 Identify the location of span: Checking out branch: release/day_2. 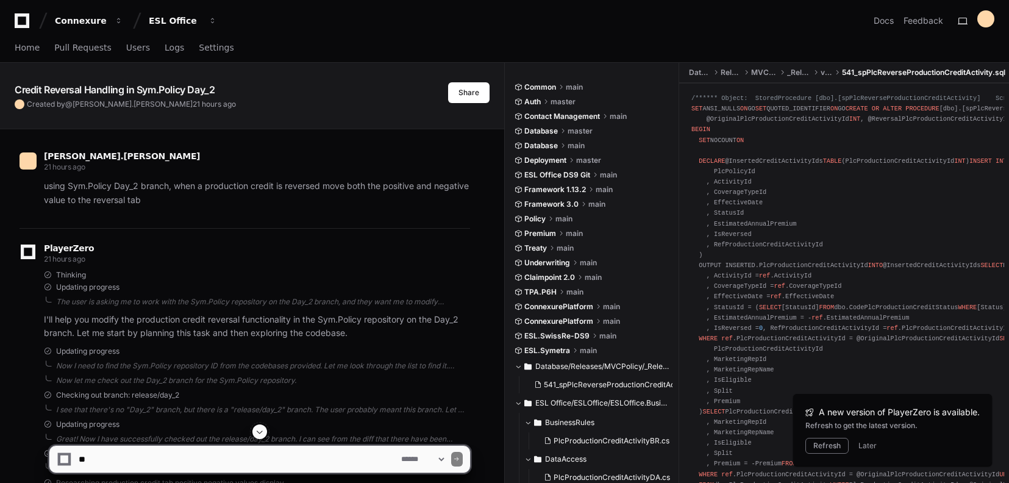
(118, 395).